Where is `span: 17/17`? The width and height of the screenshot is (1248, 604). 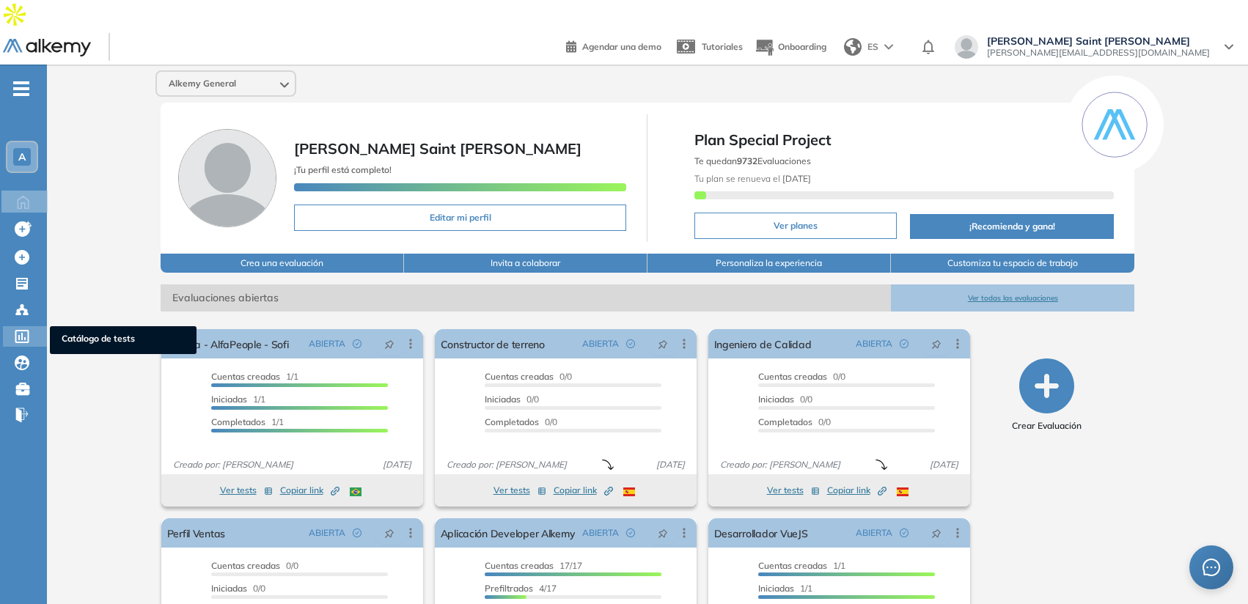 span: 17/17 is located at coordinates (533, 565).